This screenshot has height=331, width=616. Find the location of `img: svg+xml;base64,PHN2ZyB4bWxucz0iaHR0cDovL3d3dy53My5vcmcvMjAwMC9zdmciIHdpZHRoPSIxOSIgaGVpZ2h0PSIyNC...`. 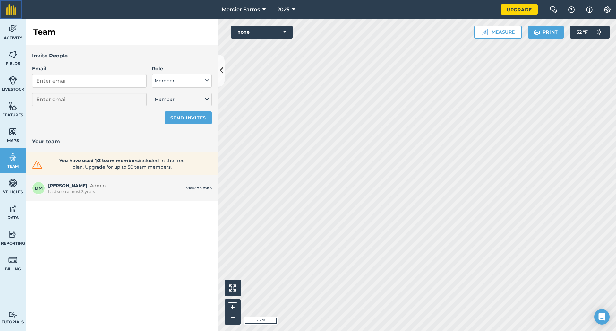

img: svg+xml;base64,PHN2ZyB4bWxucz0iaHR0cDovL3d3dy53My5vcmcvMjAwMC9zdmciIHdpZHRoPSIxOSIgaGVpZ2h0PSIyNC... is located at coordinates (537, 32).